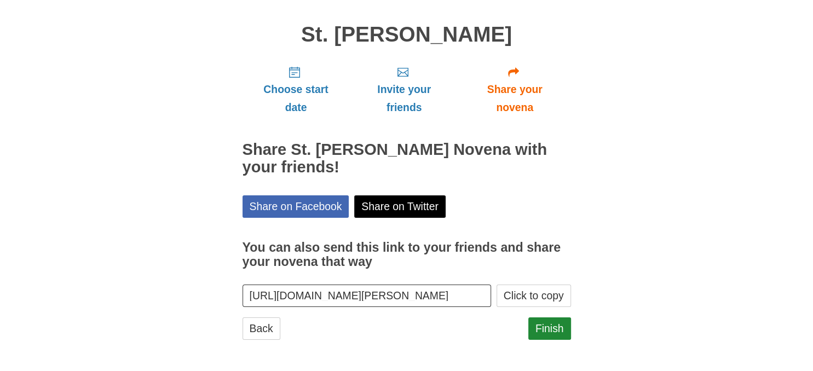 This screenshot has height=371, width=813. I want to click on h3: You can also send this link to your friends and share your novena that way, so click(407, 255).